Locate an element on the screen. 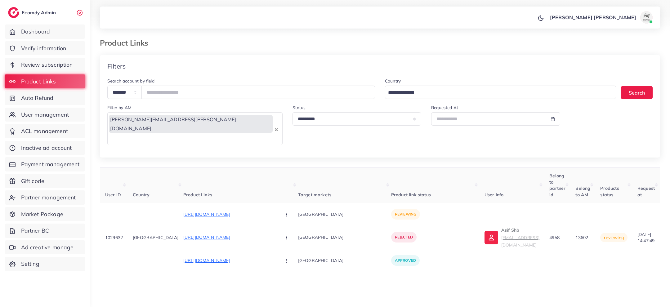 This screenshot has height=307, width=670. a: Ad creative management is located at coordinates (45, 248).